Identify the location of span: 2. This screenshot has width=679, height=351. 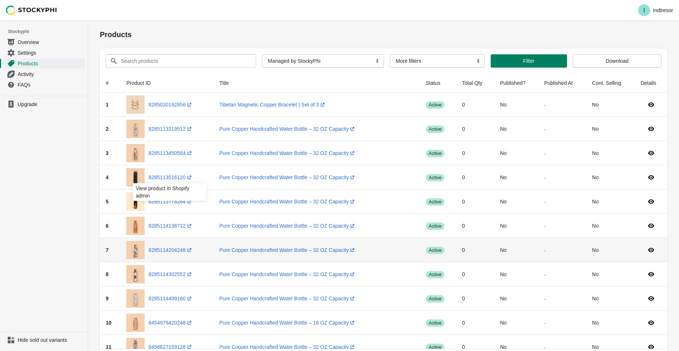
(107, 129).